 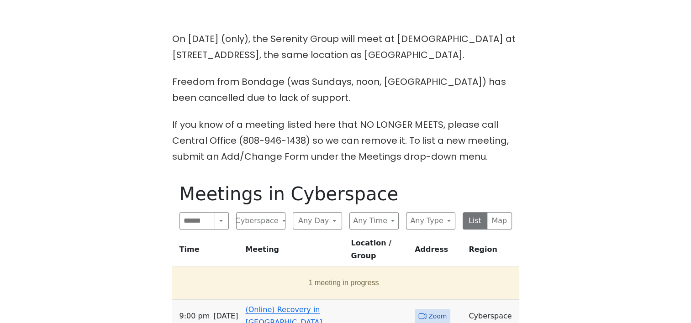 What do you see at coordinates (207, 252) in the screenshot?
I see `th: Time` at bounding box center [207, 252].